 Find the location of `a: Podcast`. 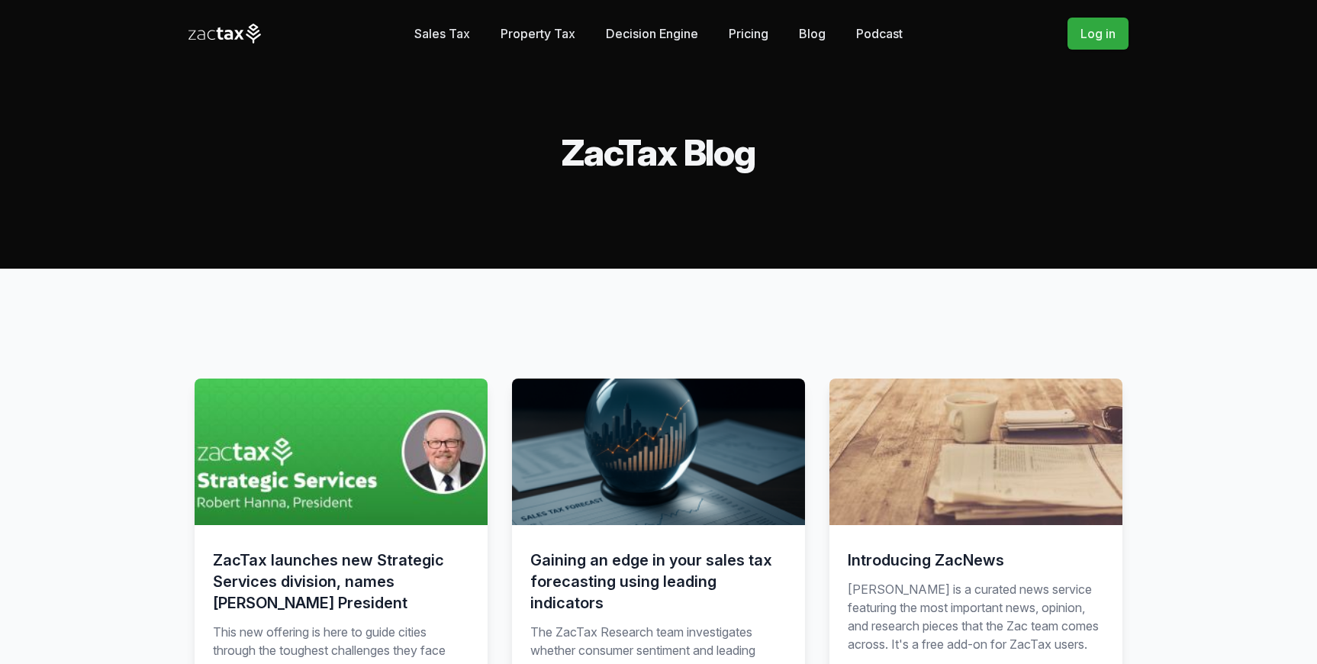

a: Podcast is located at coordinates (879, 34).